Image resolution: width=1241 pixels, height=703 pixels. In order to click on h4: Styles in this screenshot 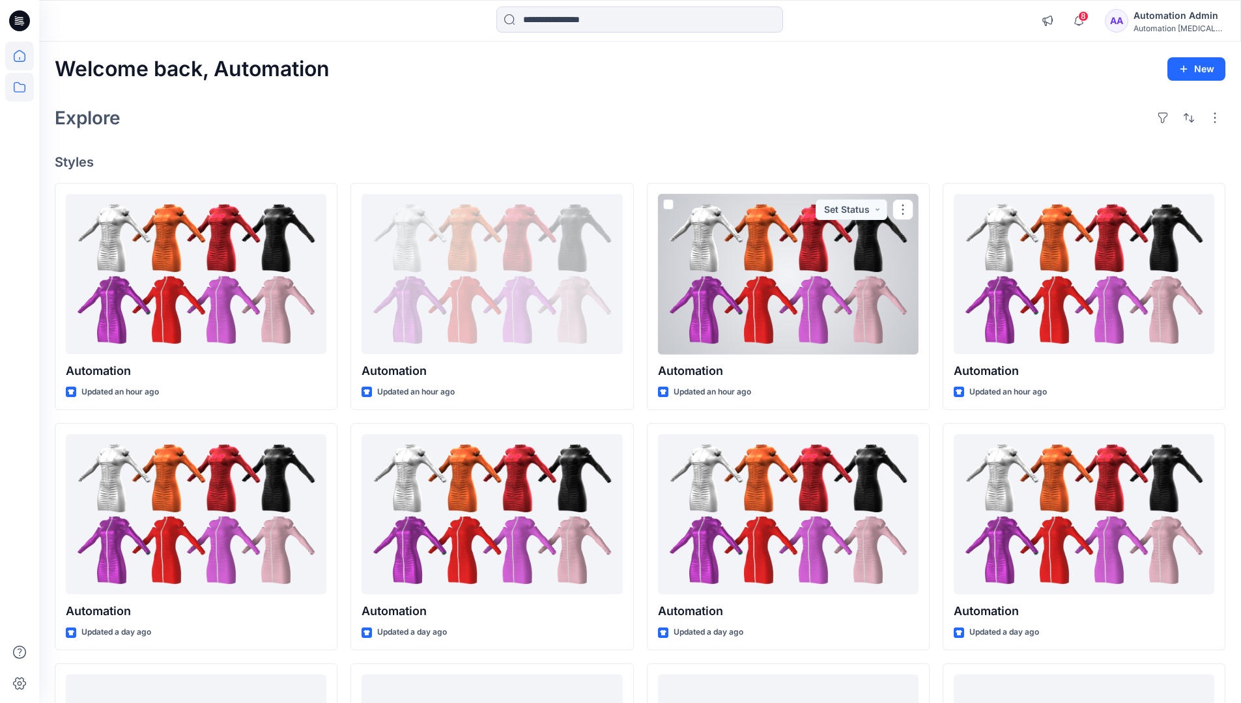, I will do `click(640, 162)`.